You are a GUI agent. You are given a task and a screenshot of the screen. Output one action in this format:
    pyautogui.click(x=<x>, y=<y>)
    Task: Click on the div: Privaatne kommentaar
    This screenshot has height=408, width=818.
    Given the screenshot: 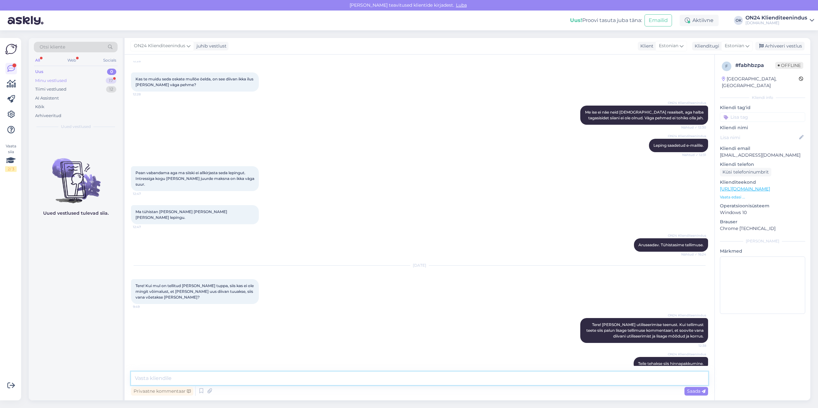 What is the action you would take?
    pyautogui.click(x=162, y=392)
    